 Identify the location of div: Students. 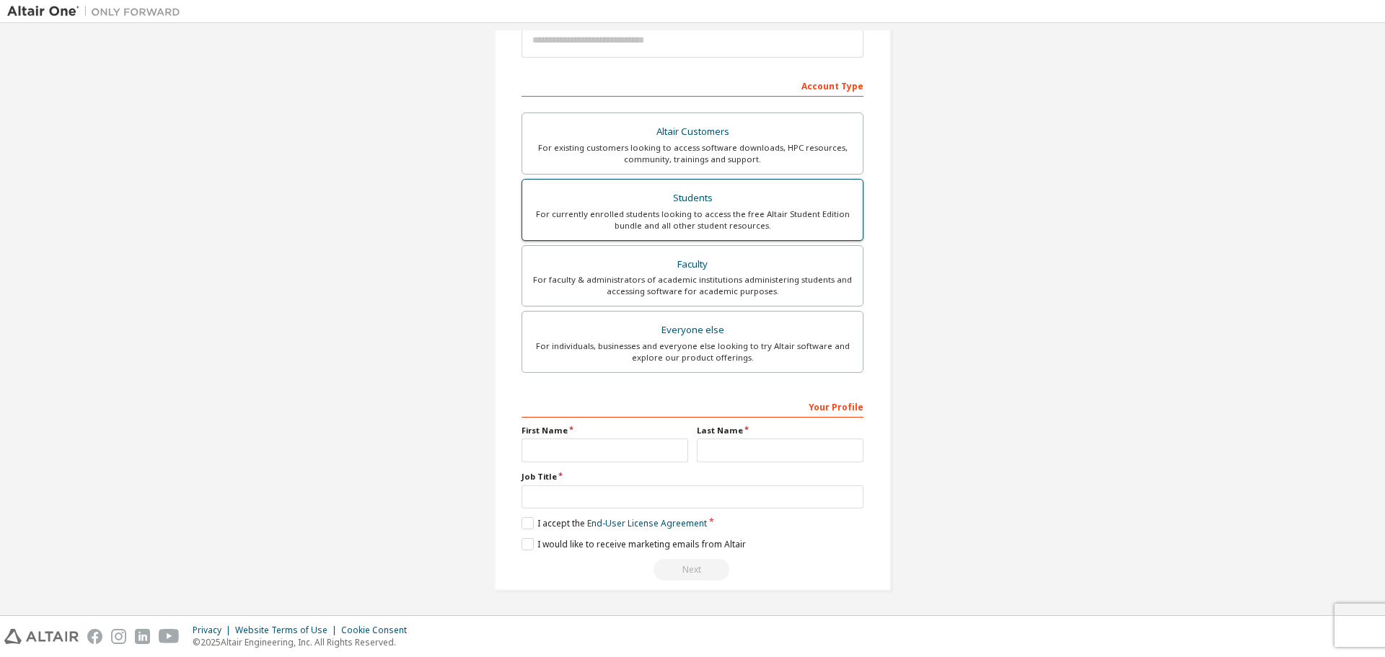
(693, 198).